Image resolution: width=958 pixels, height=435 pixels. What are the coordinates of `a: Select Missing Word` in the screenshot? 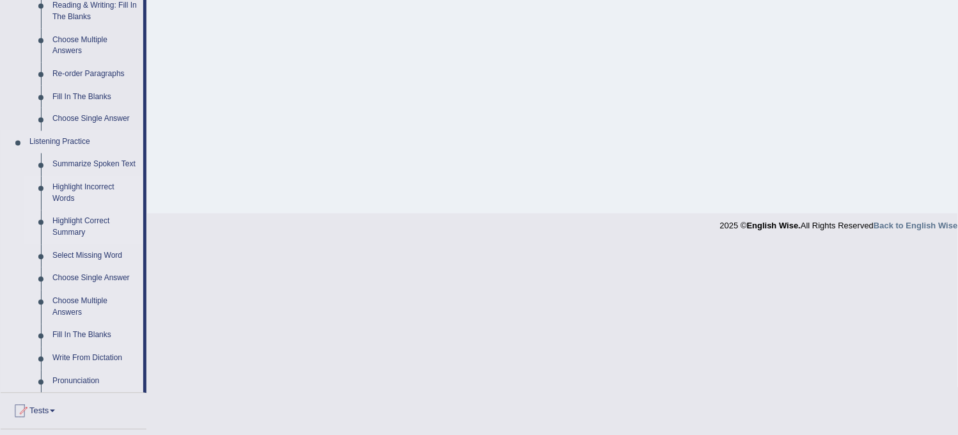 It's located at (95, 257).